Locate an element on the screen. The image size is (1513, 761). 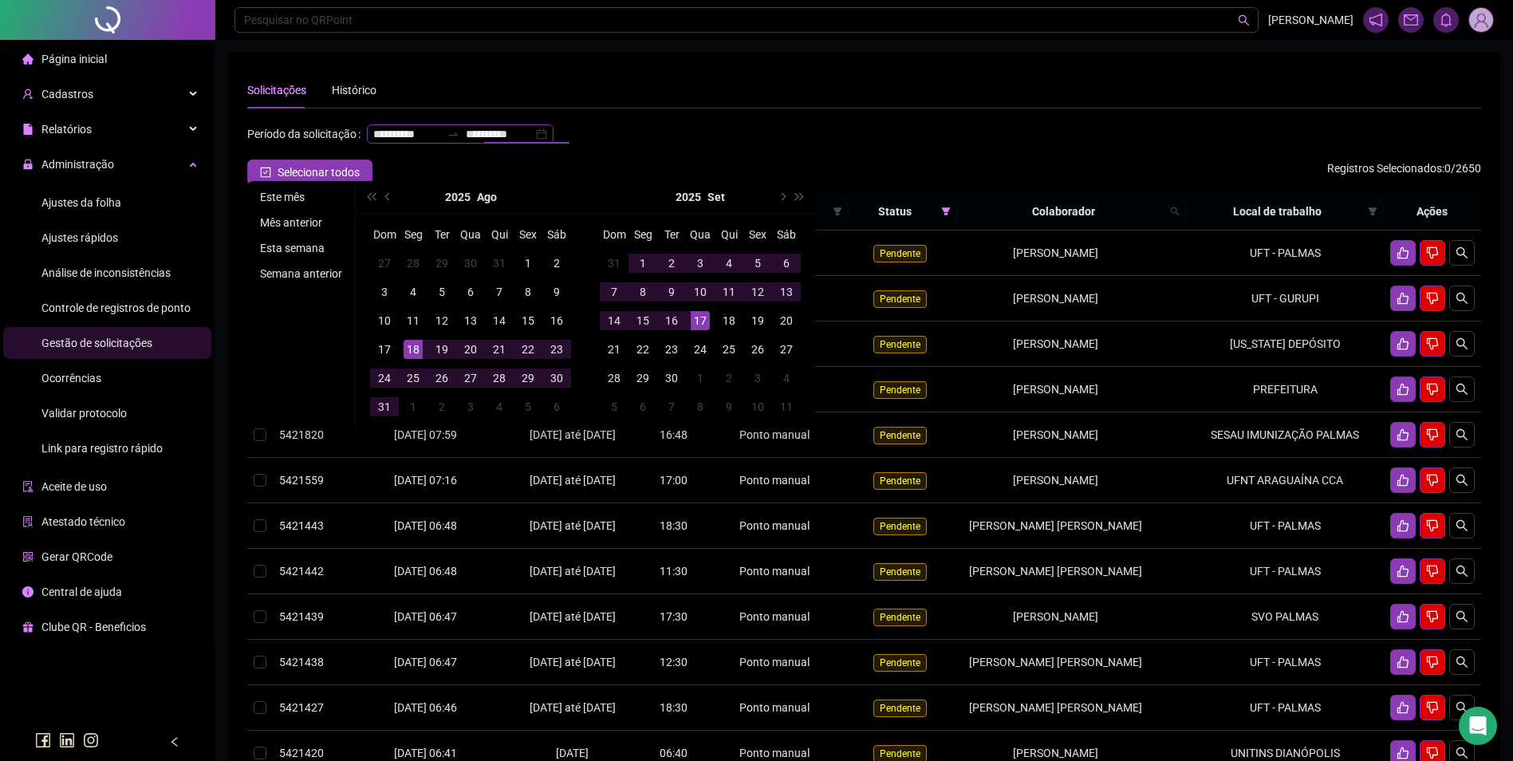
span: check-square is located at coordinates (266, 172).